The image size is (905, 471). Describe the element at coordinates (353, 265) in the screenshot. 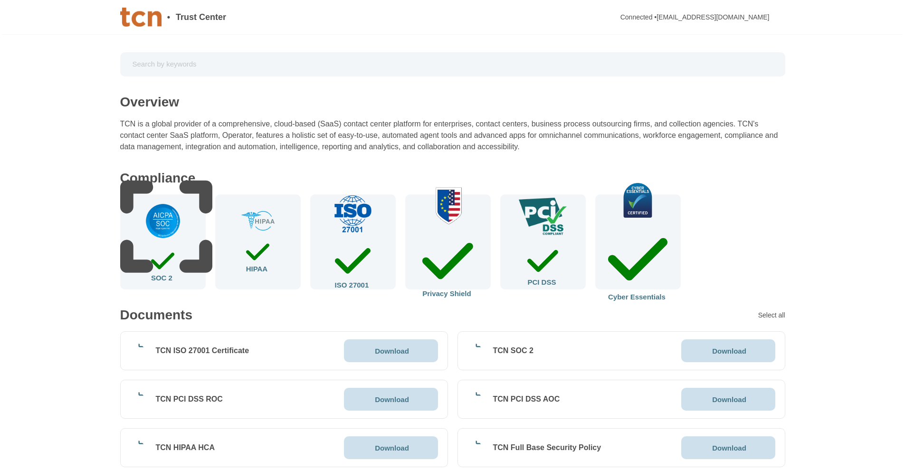

I see `div: ISO 27001` at that location.